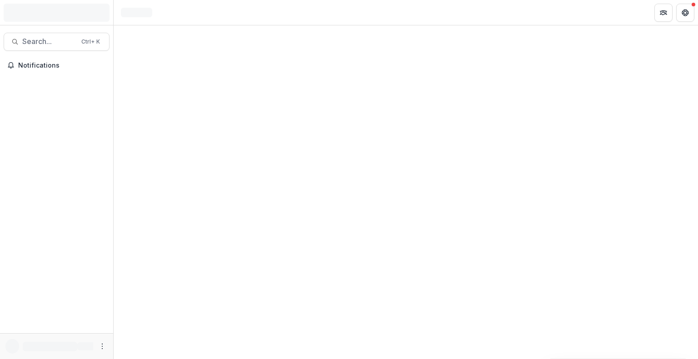 This screenshot has height=359, width=698. I want to click on button: Search..., so click(56, 42).